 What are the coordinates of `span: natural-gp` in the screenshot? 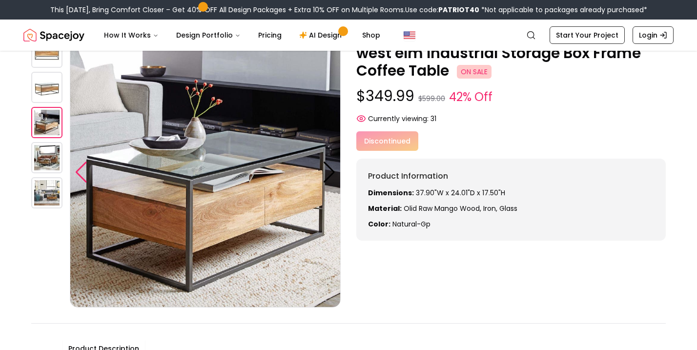 It's located at (412, 224).